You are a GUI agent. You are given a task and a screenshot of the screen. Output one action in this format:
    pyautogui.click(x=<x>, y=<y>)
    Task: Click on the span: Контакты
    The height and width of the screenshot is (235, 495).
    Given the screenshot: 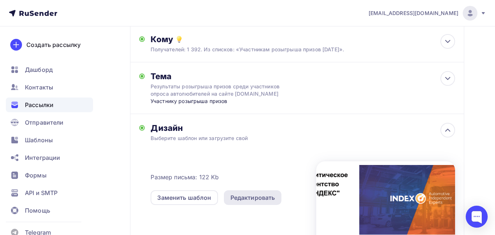 What is the action you would take?
    pyautogui.click(x=39, y=87)
    